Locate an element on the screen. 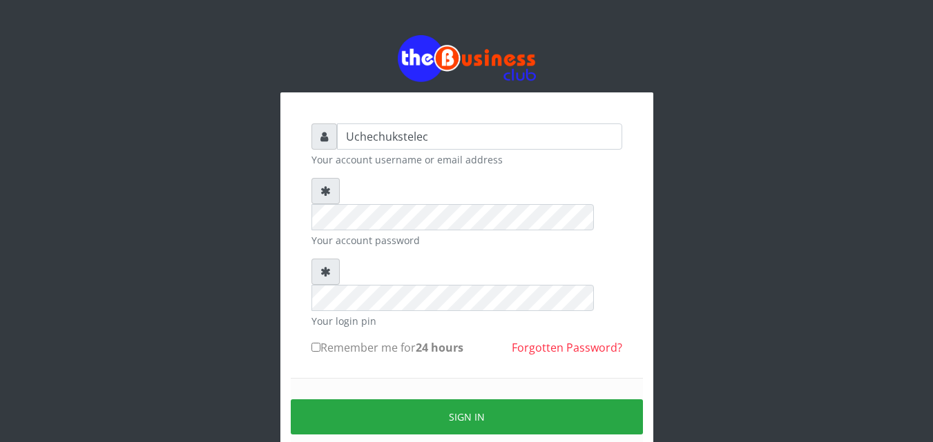 This screenshot has width=933, height=442. small: Your account password is located at coordinates (467, 240).